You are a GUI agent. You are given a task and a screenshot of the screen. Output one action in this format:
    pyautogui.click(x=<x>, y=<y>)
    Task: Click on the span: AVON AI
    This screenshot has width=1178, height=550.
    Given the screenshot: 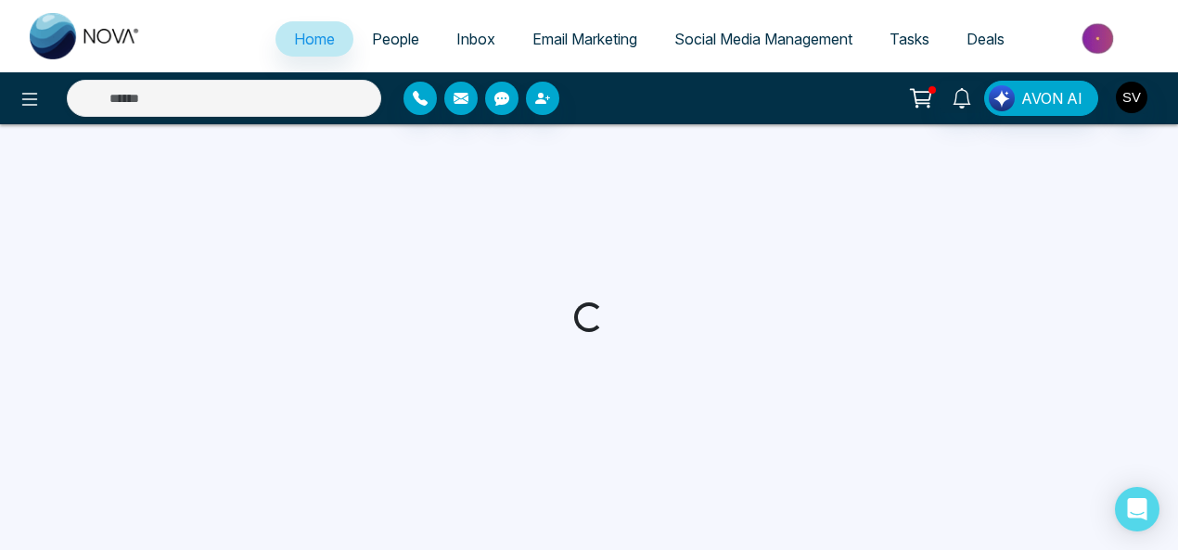 What is the action you would take?
    pyautogui.click(x=1052, y=98)
    